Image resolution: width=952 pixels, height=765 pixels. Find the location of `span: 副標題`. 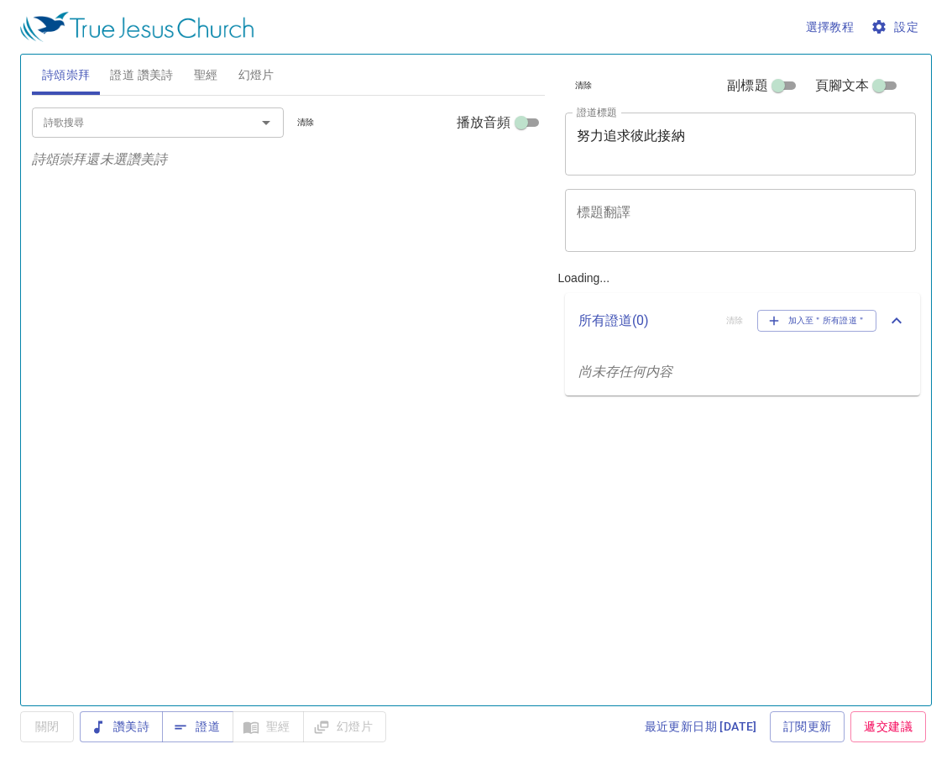

span: 副標題 is located at coordinates (747, 86).